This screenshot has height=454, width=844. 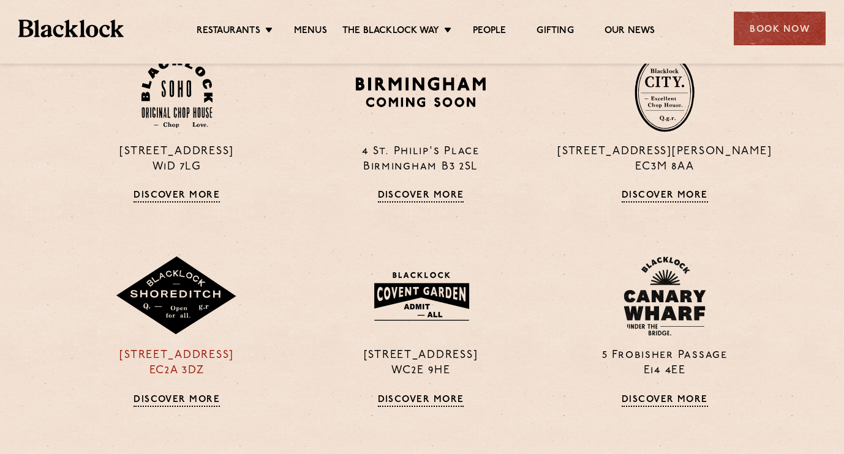 What do you see at coordinates (664, 364) in the screenshot?
I see `p: 5 Frobisher Passage E14 4EE` at bounding box center [664, 364].